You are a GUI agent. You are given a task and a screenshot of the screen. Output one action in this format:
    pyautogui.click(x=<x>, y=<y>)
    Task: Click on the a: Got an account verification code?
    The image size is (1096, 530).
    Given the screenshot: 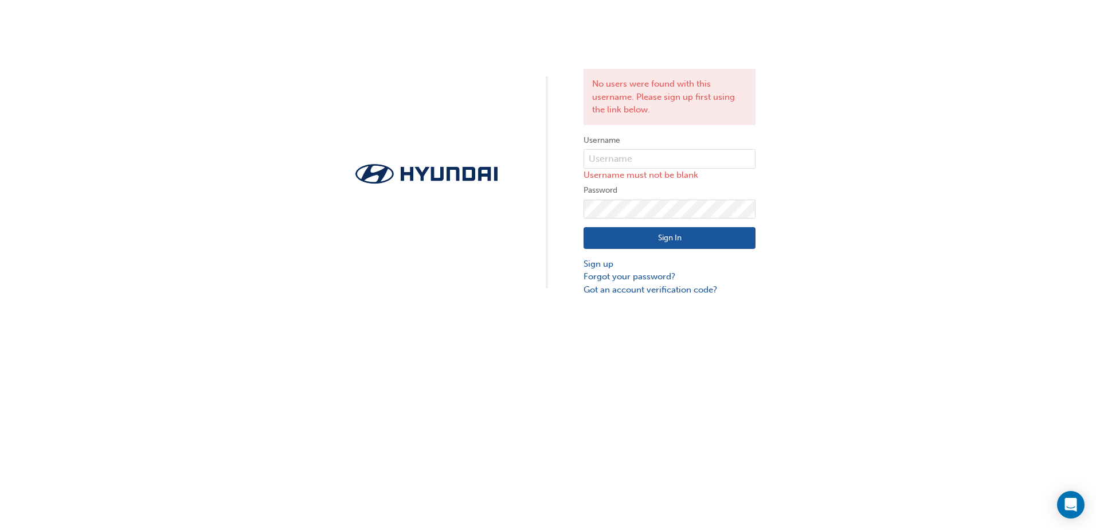 What is the action you would take?
    pyautogui.click(x=670, y=289)
    